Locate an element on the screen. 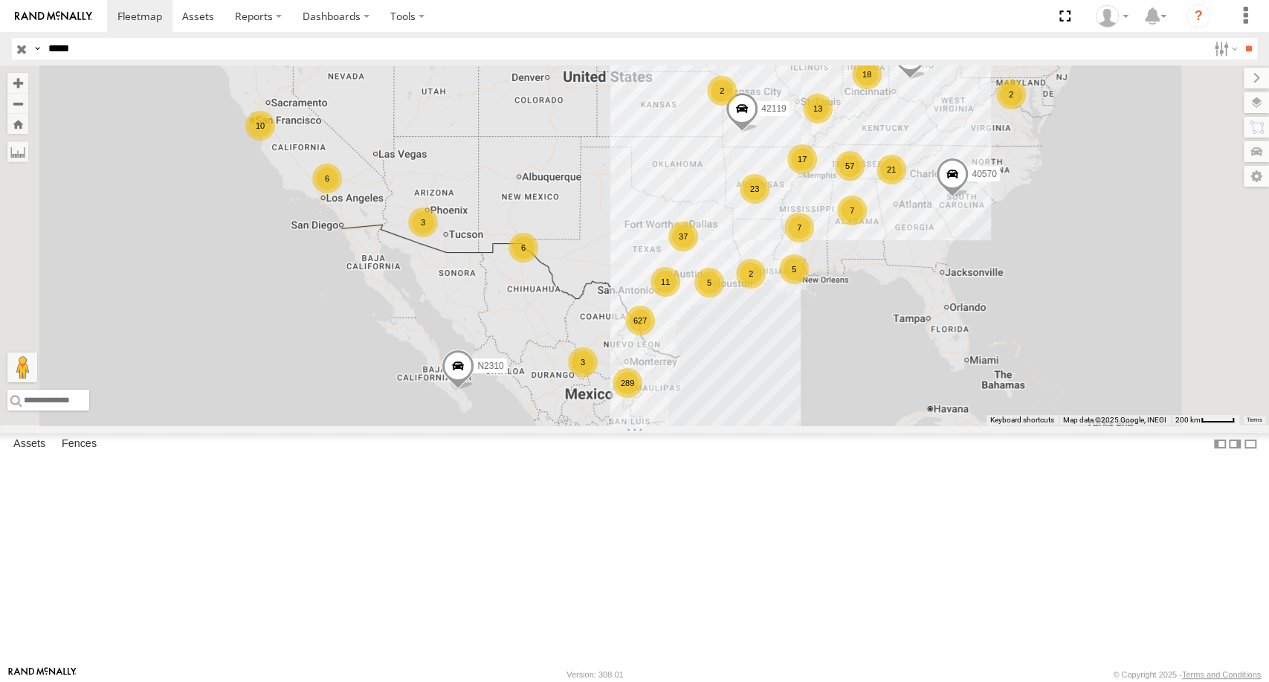  div: Juan Oropeza is located at coordinates (1113, 16).